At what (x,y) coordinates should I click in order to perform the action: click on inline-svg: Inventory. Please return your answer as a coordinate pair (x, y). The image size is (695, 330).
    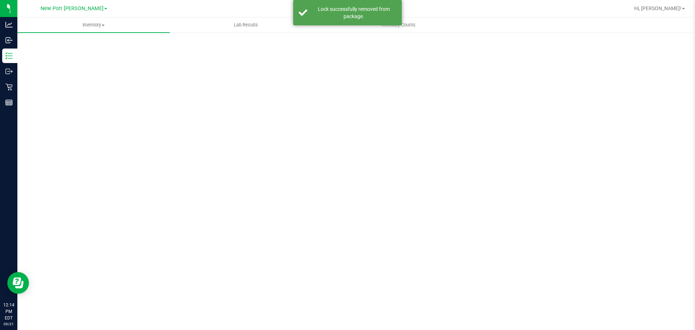
    Looking at the image, I should click on (9, 56).